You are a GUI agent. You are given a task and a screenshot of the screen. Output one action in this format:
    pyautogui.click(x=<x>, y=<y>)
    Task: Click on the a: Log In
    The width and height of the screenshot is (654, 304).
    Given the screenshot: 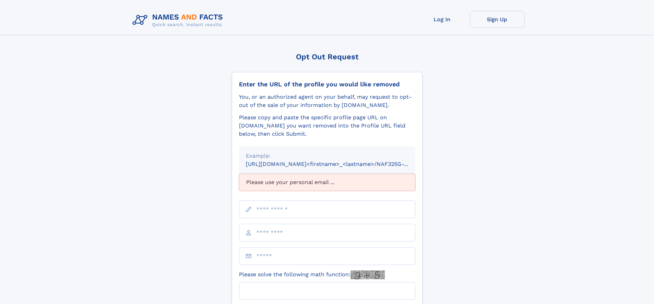 What is the action you would take?
    pyautogui.click(x=442, y=19)
    